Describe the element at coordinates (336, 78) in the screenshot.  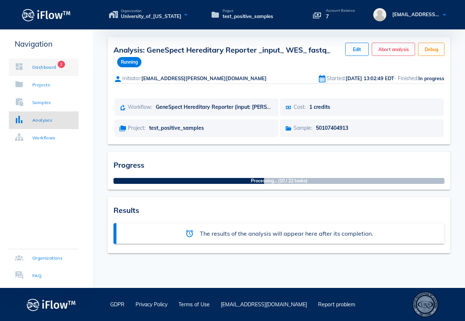
I see `span: Started:` at that location.